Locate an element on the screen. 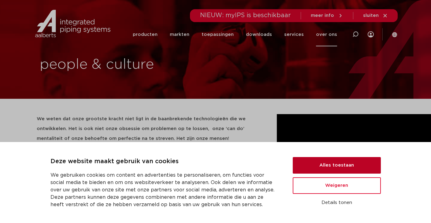 Image resolution: width=431 pixels, height=223 pixels. a: toepassingen is located at coordinates (218, 34).